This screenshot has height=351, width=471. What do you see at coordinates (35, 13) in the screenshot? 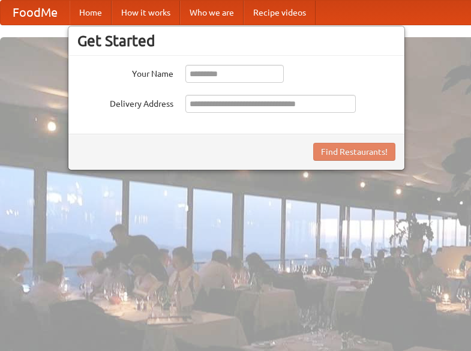
I see `a: FoodMe` at bounding box center [35, 13].